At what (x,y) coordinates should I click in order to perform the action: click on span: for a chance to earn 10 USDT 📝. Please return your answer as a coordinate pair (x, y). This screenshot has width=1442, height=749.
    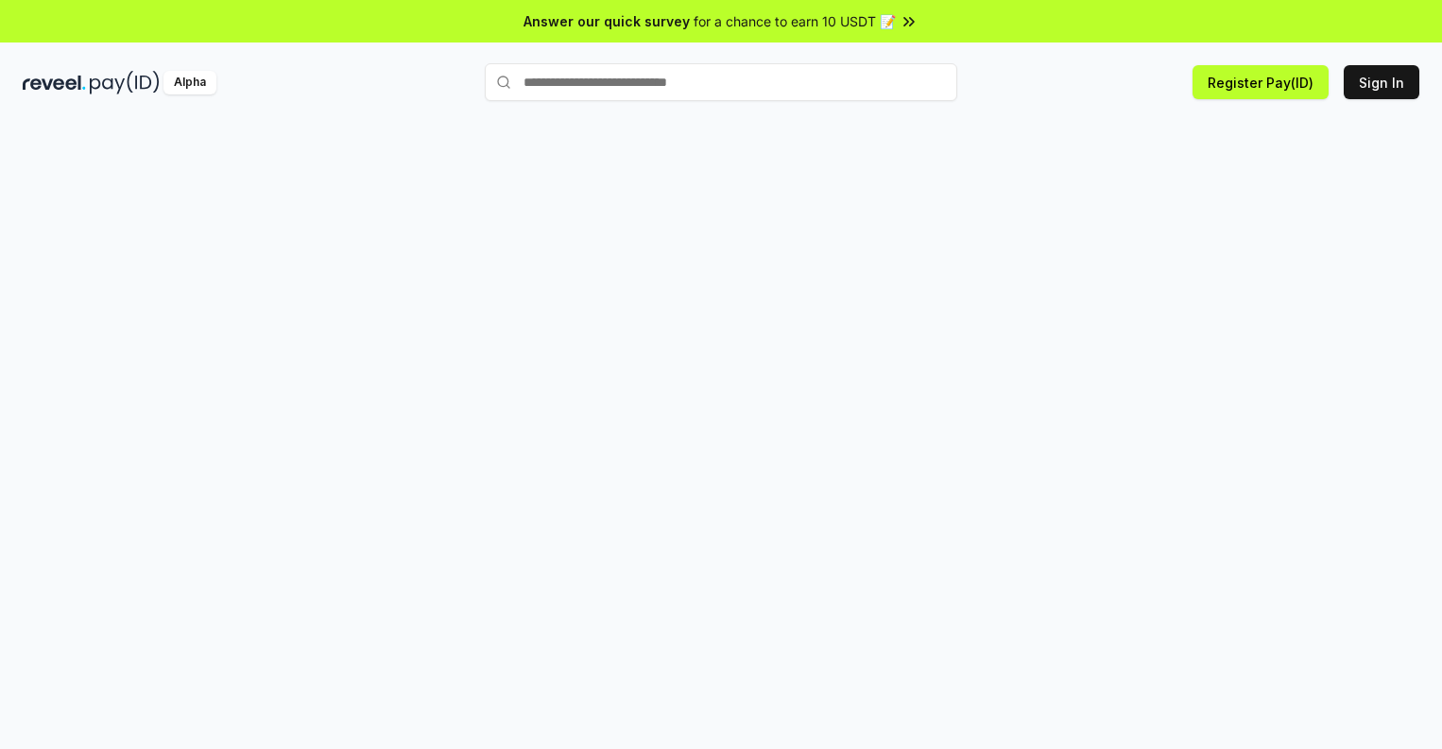
    Looking at the image, I should click on (794, 21).